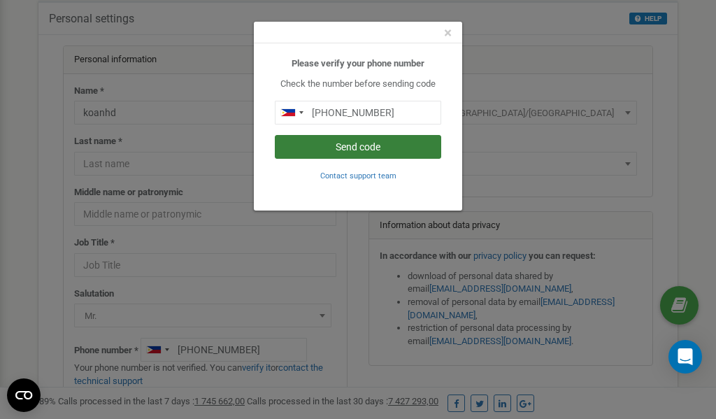 Image resolution: width=716 pixels, height=419 pixels. I want to click on div: Open Intercom Messenger, so click(685, 357).